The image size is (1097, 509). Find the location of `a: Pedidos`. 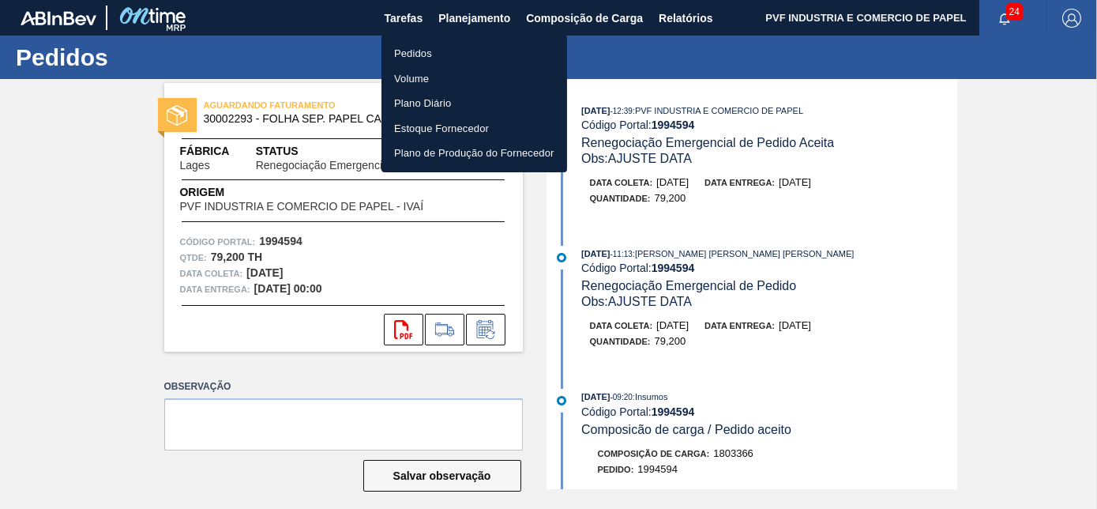

a: Pedidos is located at coordinates (474, 54).